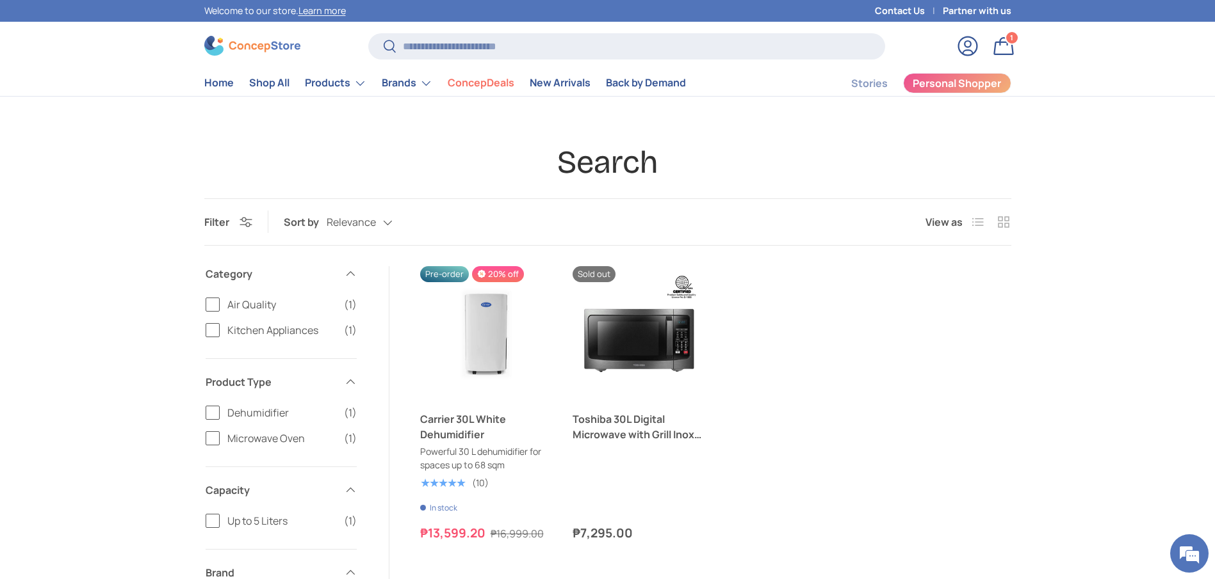 The width and height of the screenshot is (1215, 579). I want to click on span: Filter, so click(216, 222).